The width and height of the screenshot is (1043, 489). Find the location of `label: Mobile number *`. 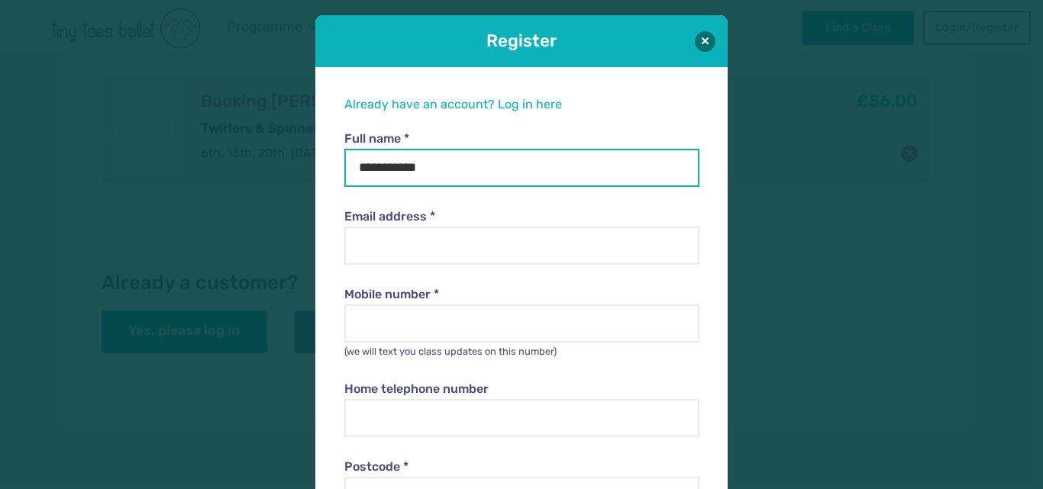

label: Mobile number * is located at coordinates (521, 295).